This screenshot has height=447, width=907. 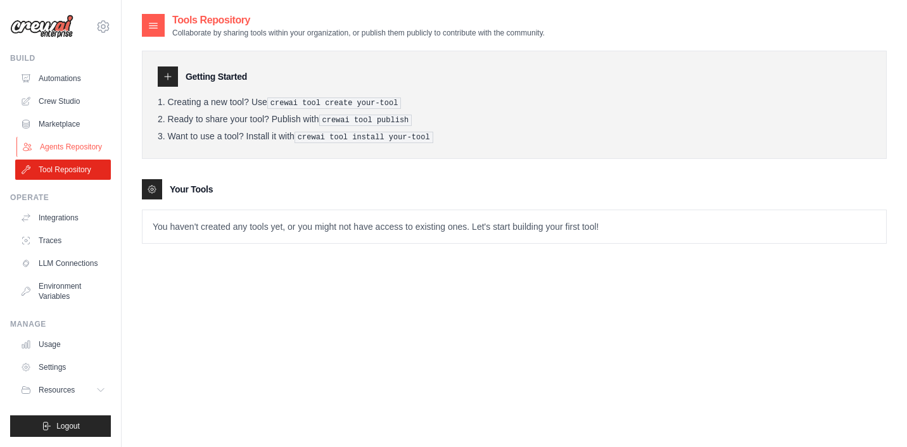 What do you see at coordinates (63, 241) in the screenshot?
I see `a: Traces` at bounding box center [63, 241].